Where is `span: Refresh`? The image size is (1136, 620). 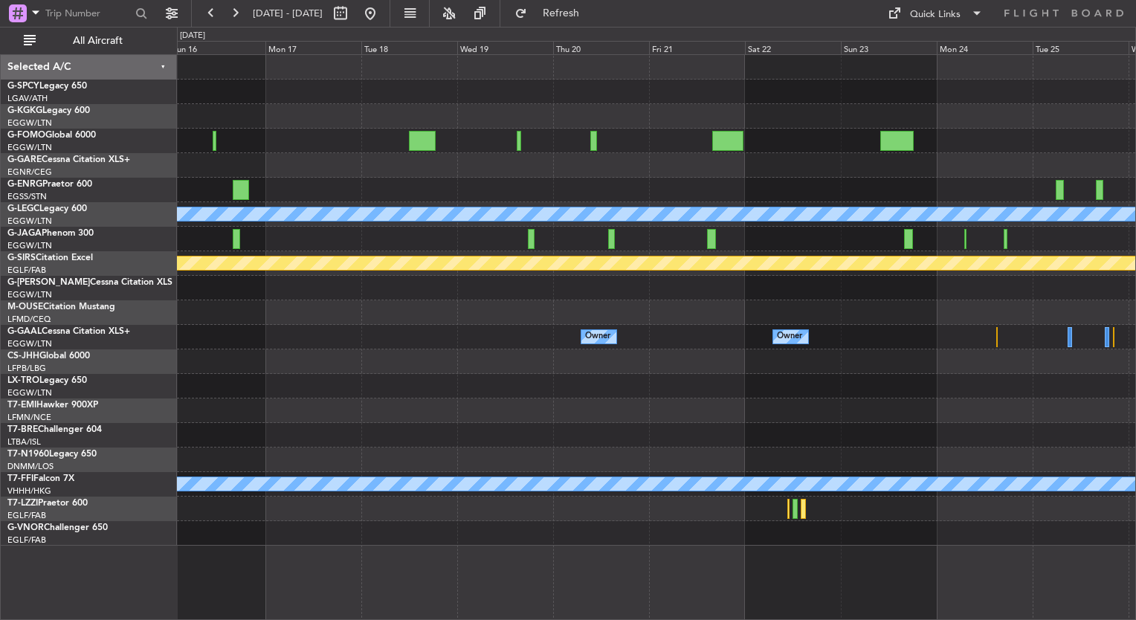 span: Refresh is located at coordinates (561, 13).